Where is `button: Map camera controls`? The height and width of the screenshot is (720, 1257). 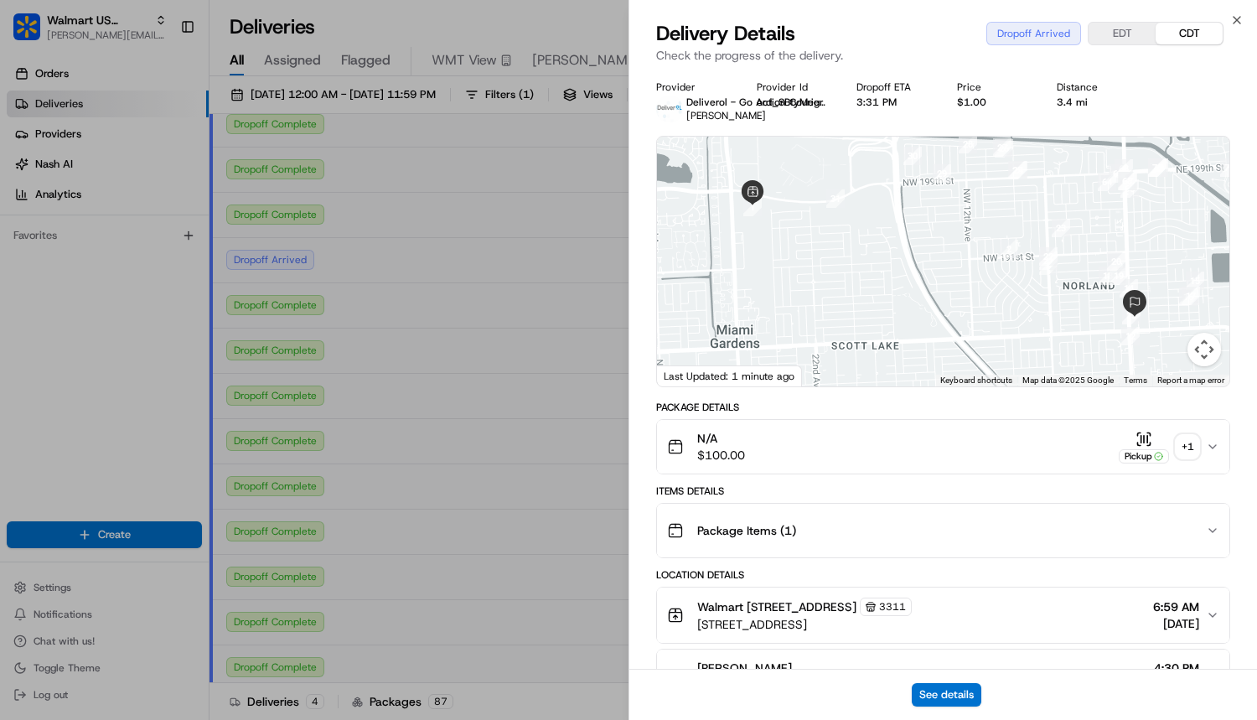
button: Map camera controls is located at coordinates (1204, 349).